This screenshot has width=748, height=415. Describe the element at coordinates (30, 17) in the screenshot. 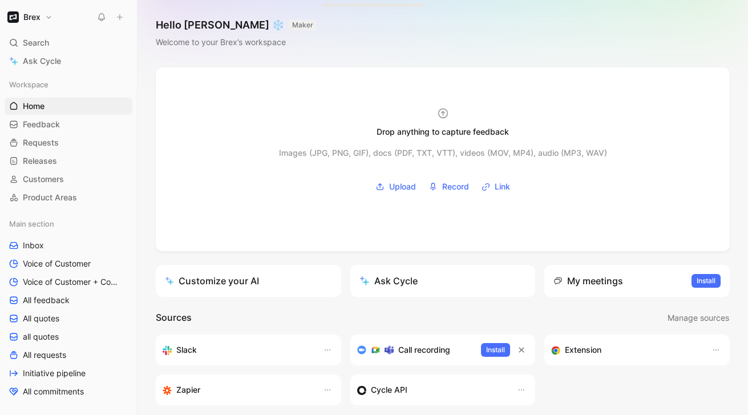

I see `button: BrexBrex` at that location.